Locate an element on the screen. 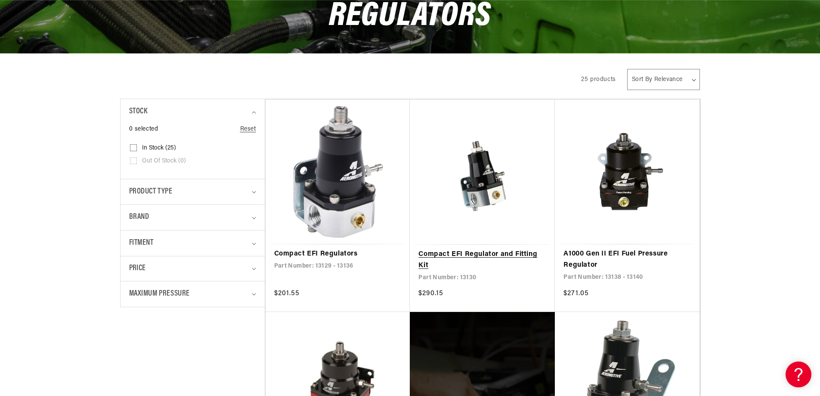 This screenshot has height=396, width=820. span: Maximum Pressure is located at coordinates (160, 294).